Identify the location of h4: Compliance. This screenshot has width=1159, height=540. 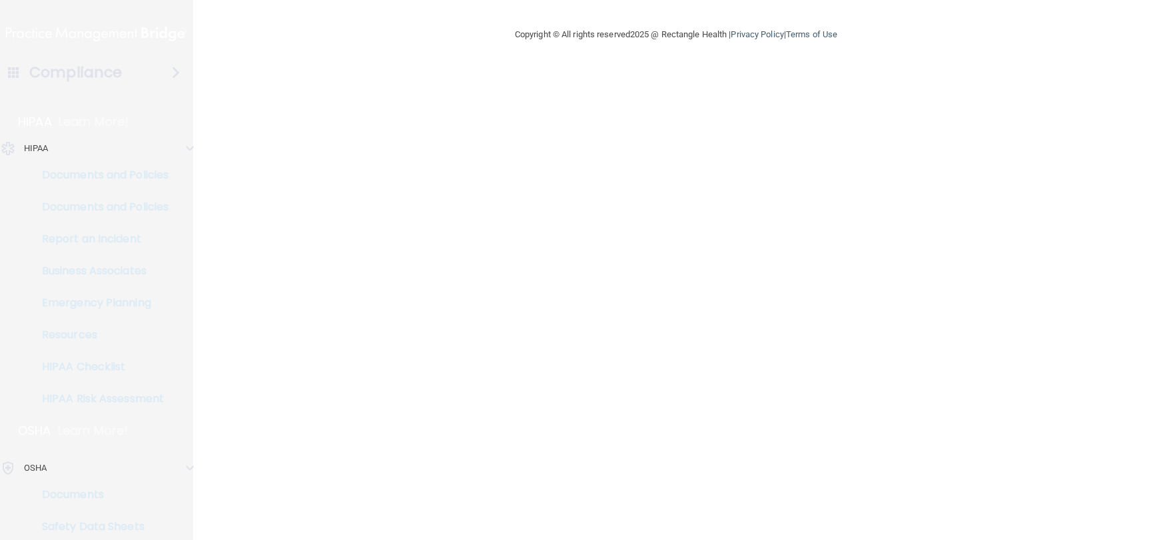
(75, 73).